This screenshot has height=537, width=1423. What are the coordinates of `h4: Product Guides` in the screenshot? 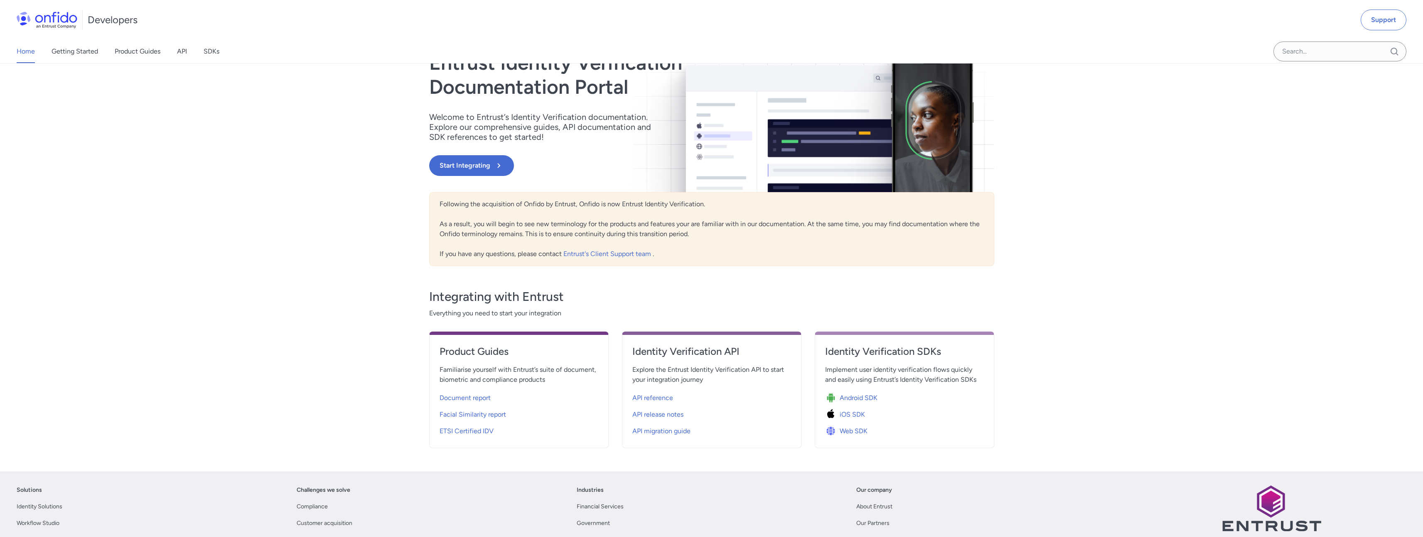 It's located at (519, 352).